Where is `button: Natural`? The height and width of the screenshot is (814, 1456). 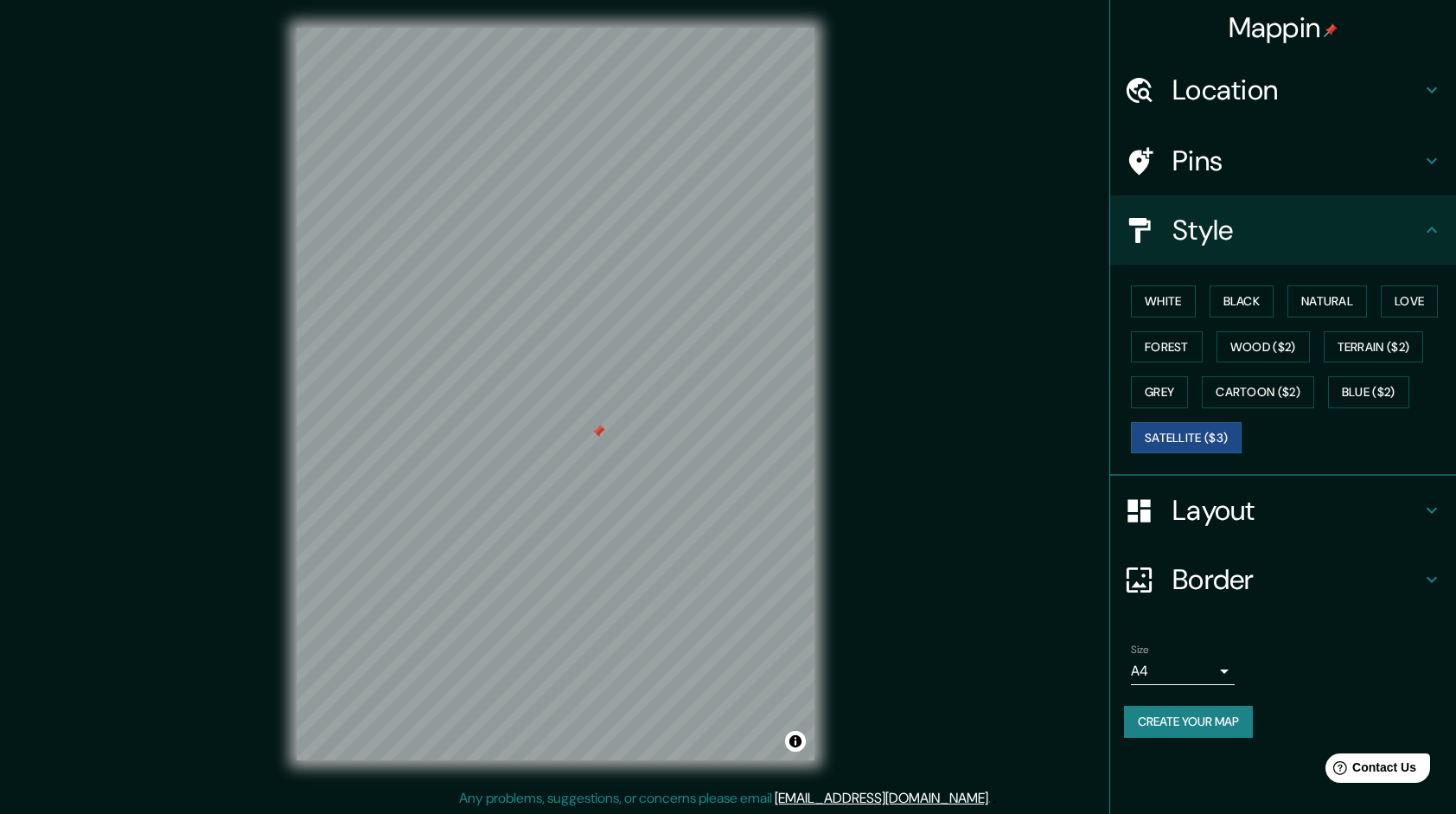
button: Natural is located at coordinates (1327, 301).